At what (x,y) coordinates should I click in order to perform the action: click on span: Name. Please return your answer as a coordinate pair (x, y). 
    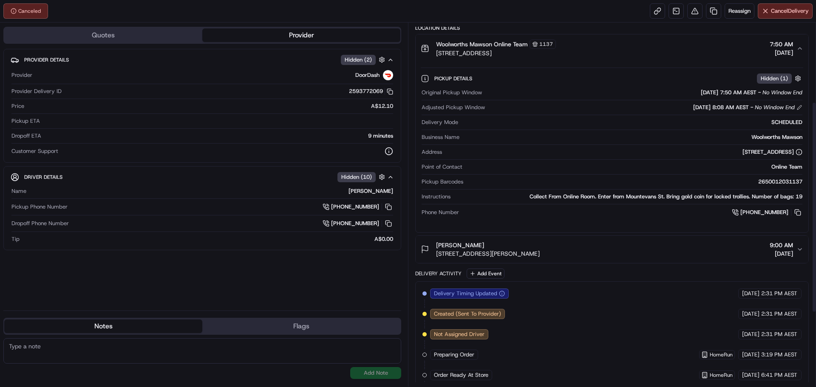
    Looking at the image, I should click on (19, 191).